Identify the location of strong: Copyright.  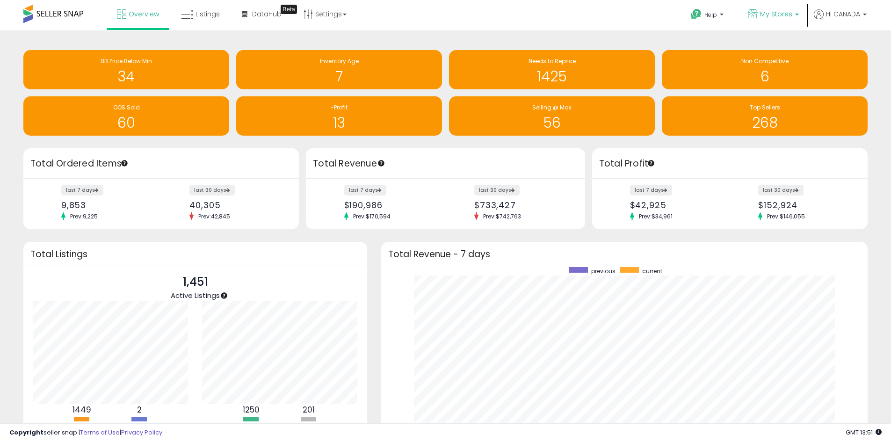
(26, 432).